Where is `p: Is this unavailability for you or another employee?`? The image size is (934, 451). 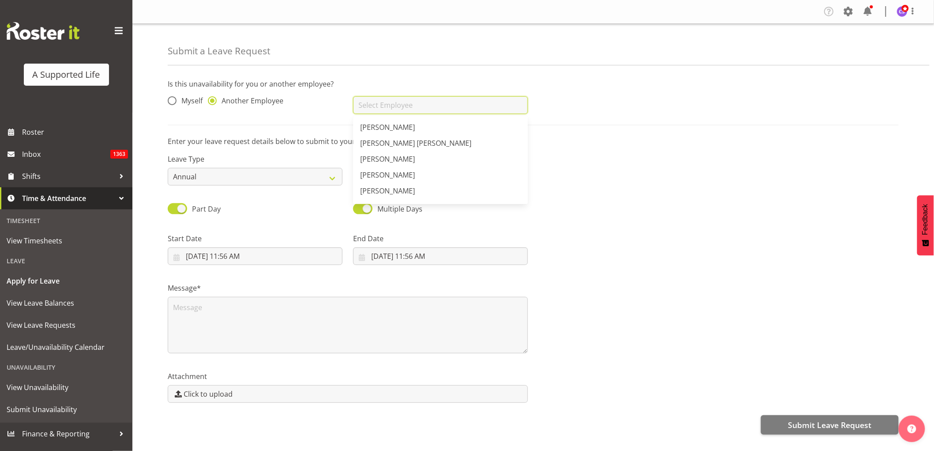 p: Is this unavailability for you or another employee? is located at coordinates (533, 84).